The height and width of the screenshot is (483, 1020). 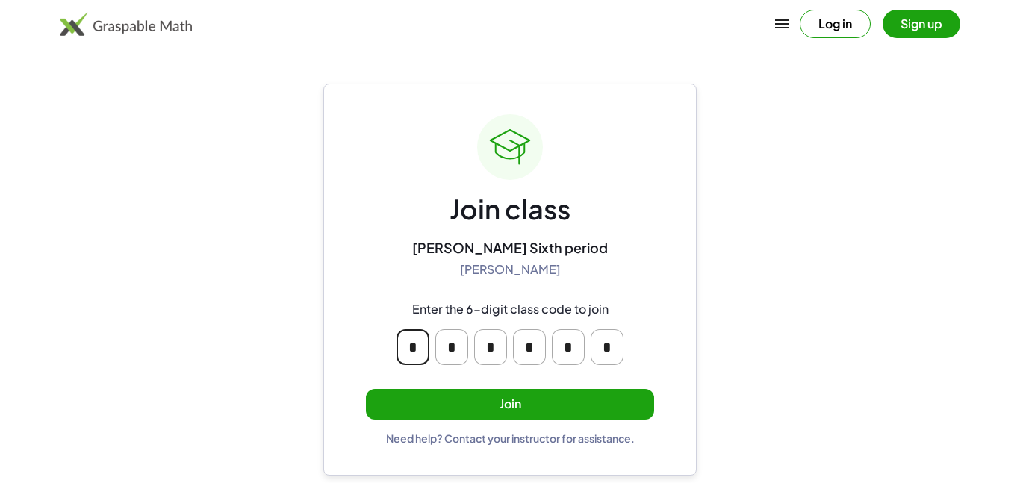 What do you see at coordinates (510, 309) in the screenshot?
I see `div: Enter the 6-digit class code to join` at bounding box center [510, 309].